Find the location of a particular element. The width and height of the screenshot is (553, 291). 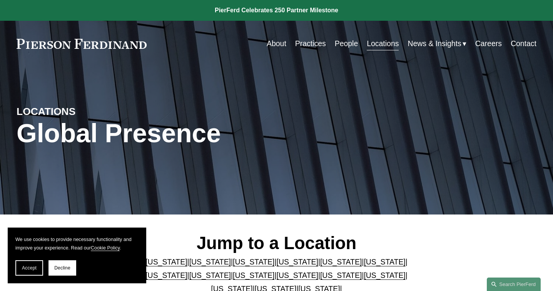

a: Practices is located at coordinates (311, 43).